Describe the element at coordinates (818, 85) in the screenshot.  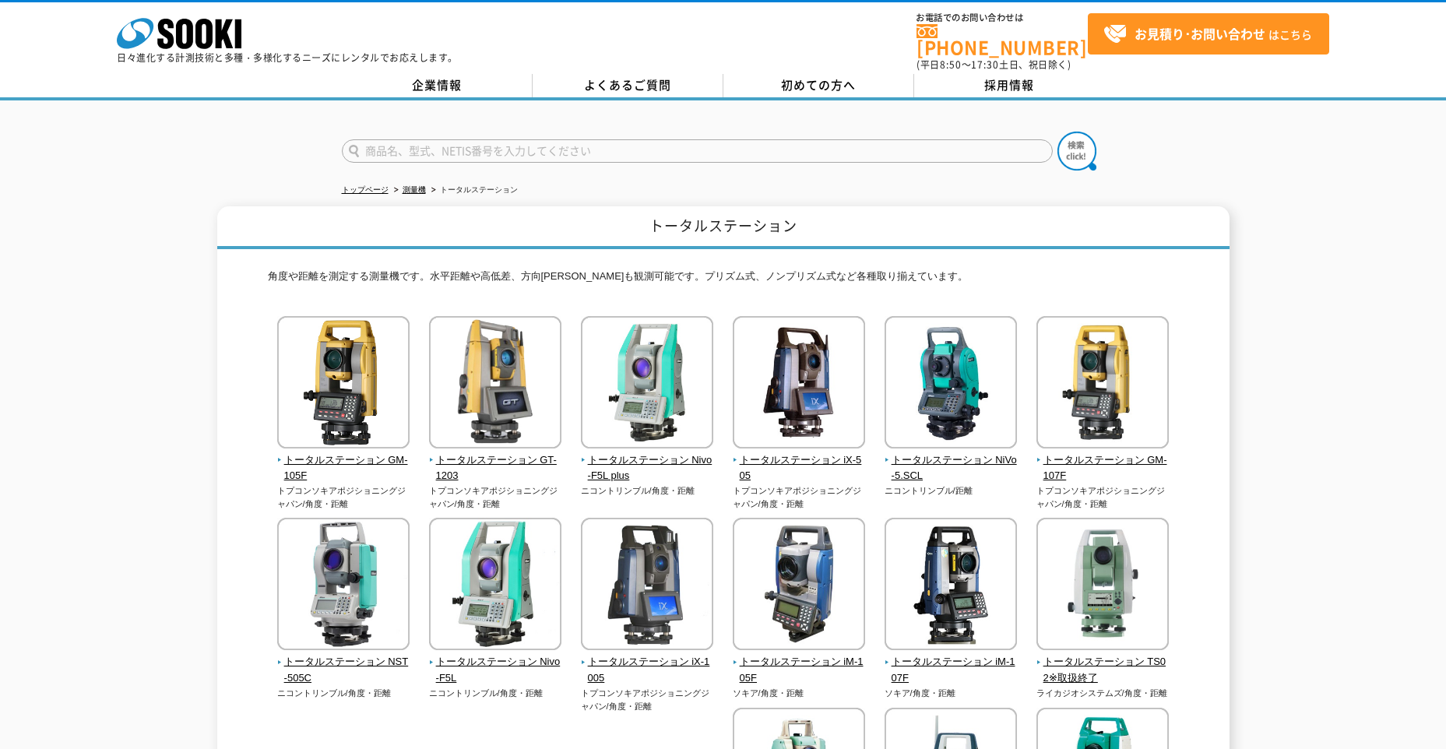
I see `span: 初めての方へ` at that location.